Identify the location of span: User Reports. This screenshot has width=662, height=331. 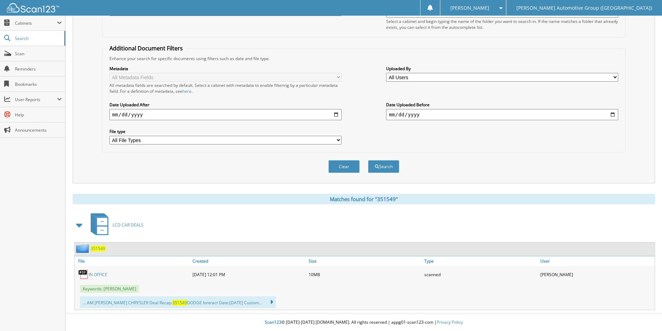
(36, 99).